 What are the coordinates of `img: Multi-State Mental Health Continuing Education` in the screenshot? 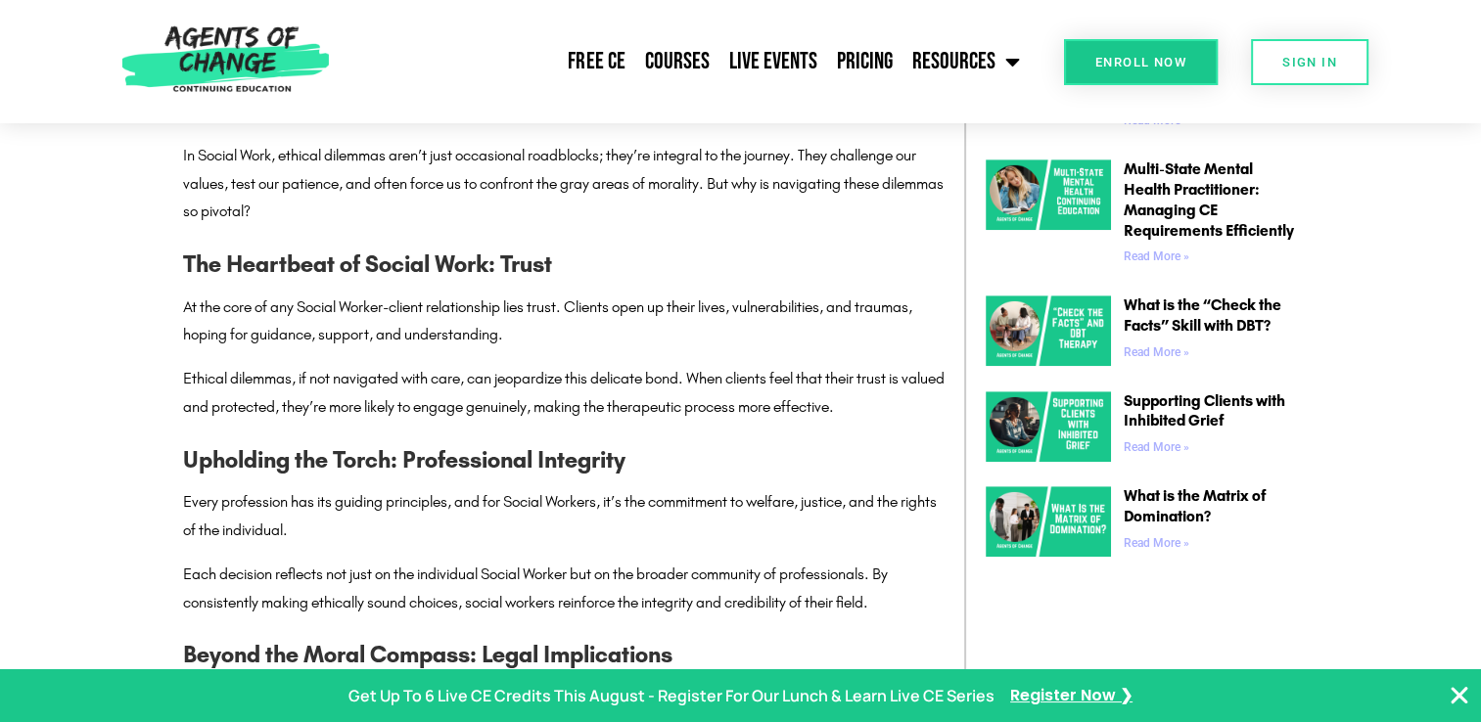 It's located at (1048, 195).